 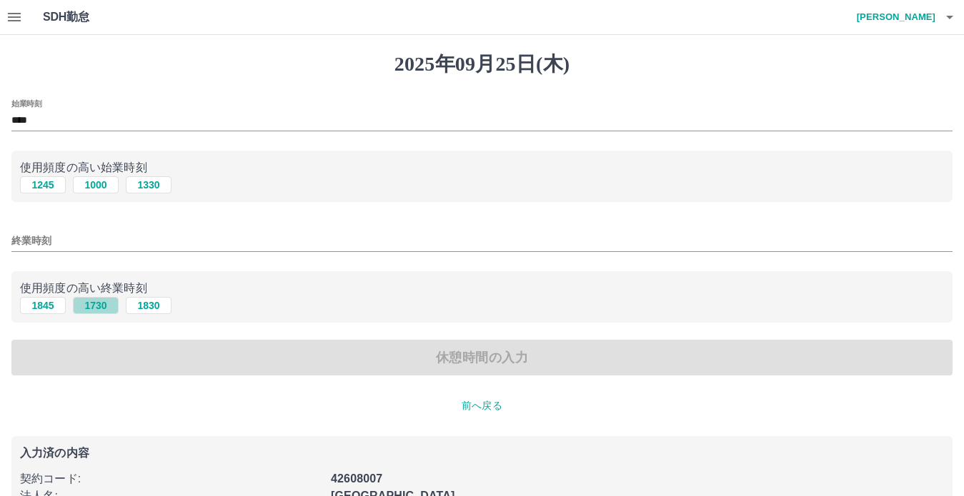 I want to click on p: 入力済の内容, so click(x=481, y=454).